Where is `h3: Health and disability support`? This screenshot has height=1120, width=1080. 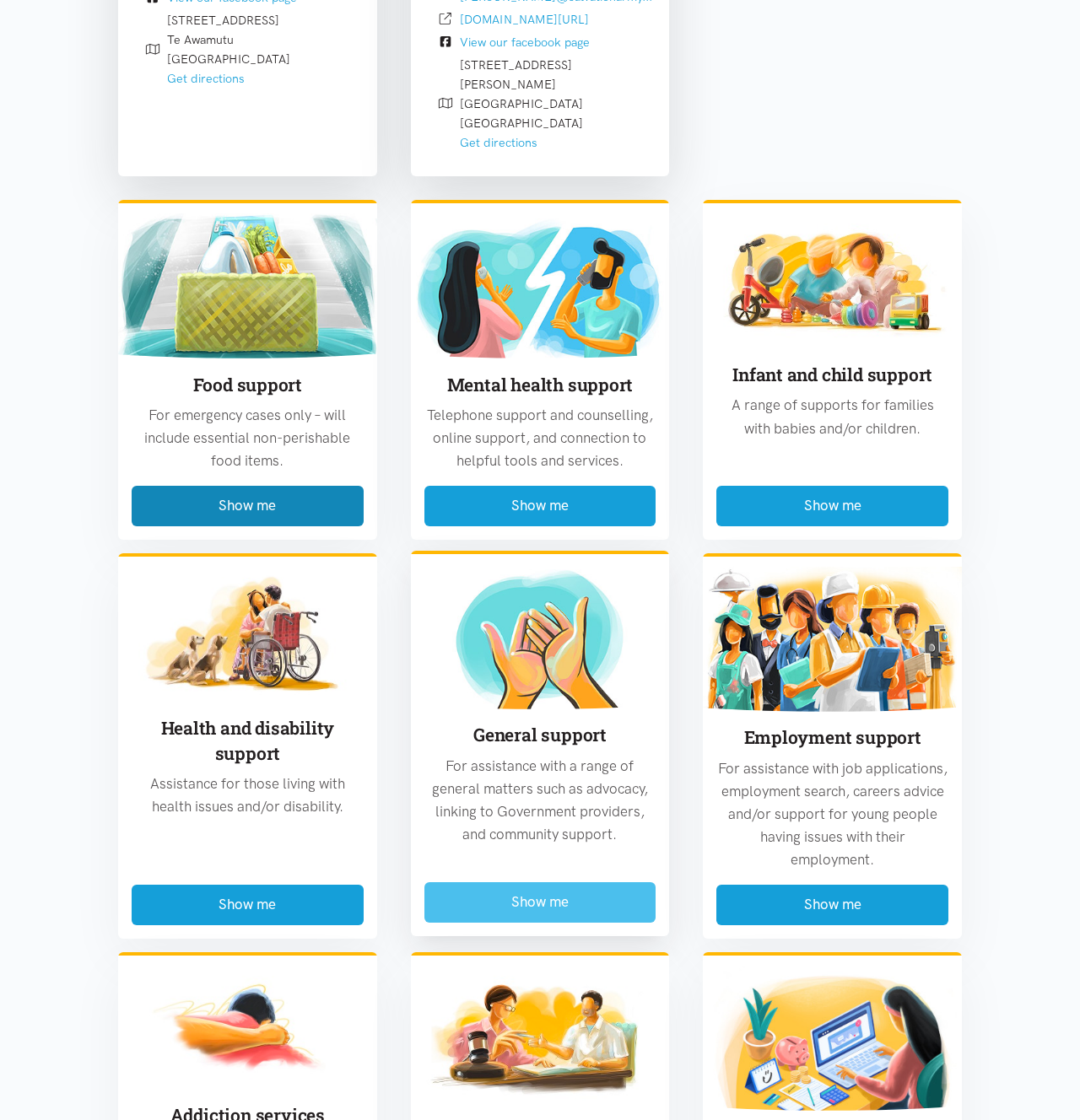 h3: Health and disability support is located at coordinates (247, 741).